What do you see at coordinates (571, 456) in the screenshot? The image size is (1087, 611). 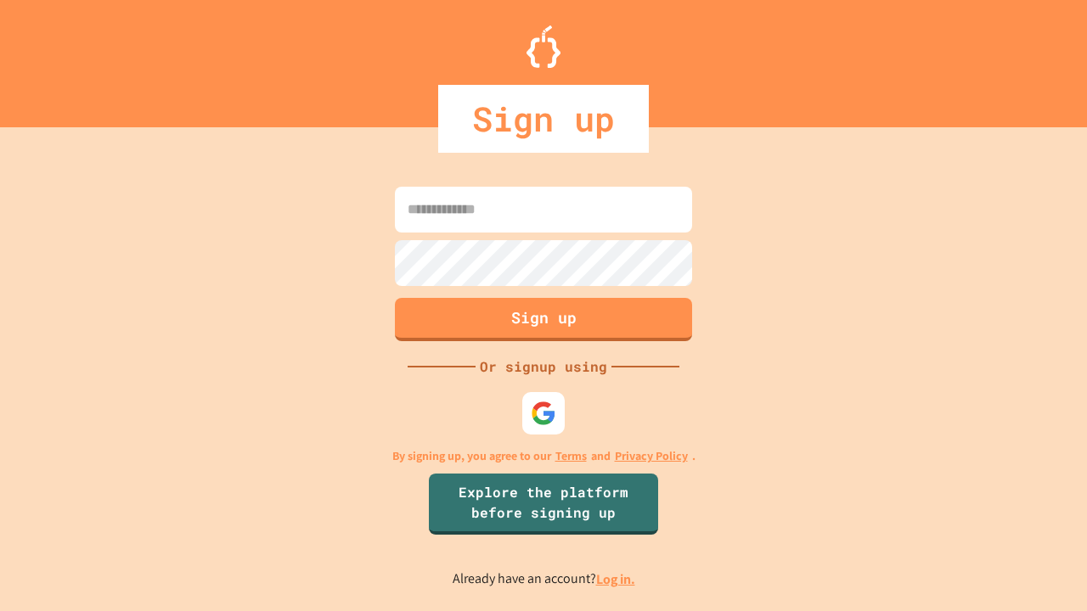 I see `a: Terms` at bounding box center [571, 456].